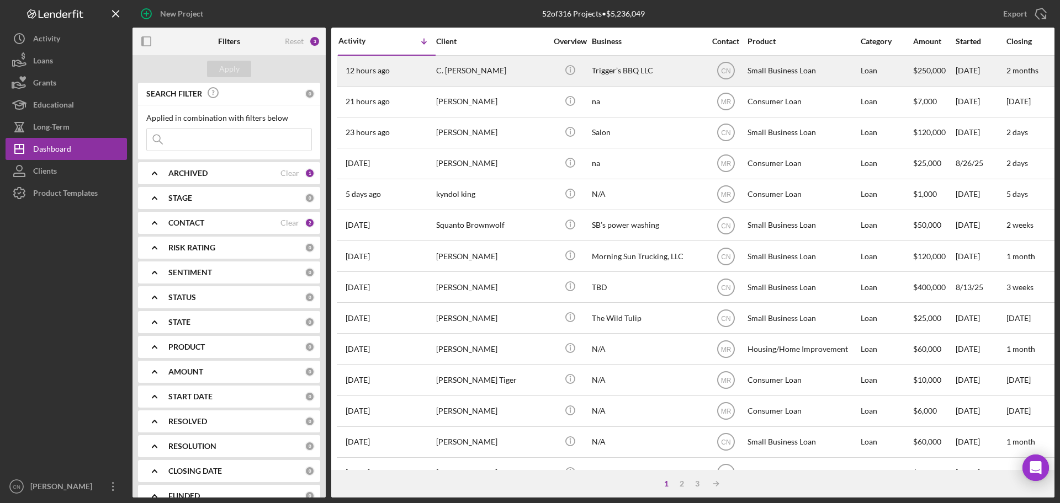 This screenshot has width=1060, height=503. Describe the element at coordinates (66, 105) in the screenshot. I see `button: Educational` at that location.